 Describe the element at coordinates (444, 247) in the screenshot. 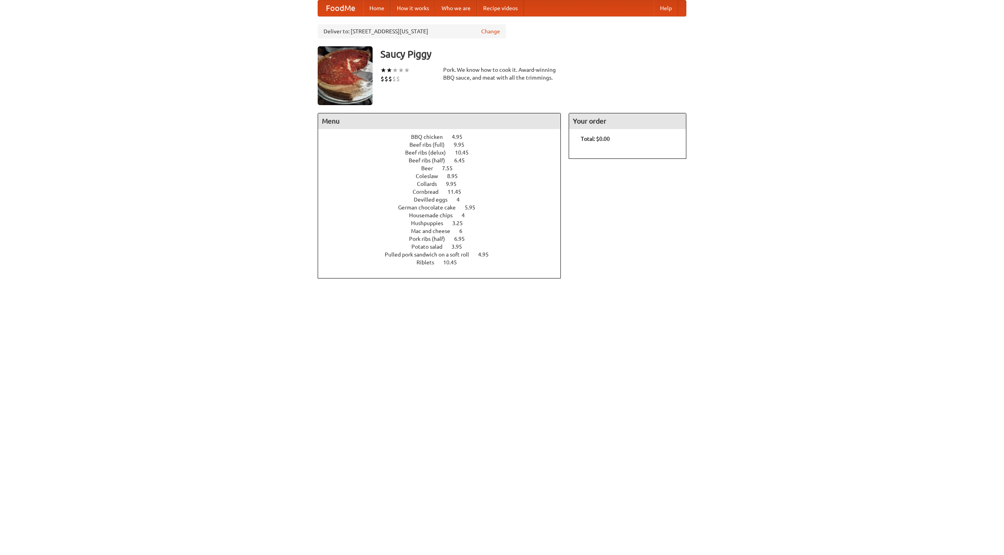

I see `a: Potato salad 3.95` at that location.